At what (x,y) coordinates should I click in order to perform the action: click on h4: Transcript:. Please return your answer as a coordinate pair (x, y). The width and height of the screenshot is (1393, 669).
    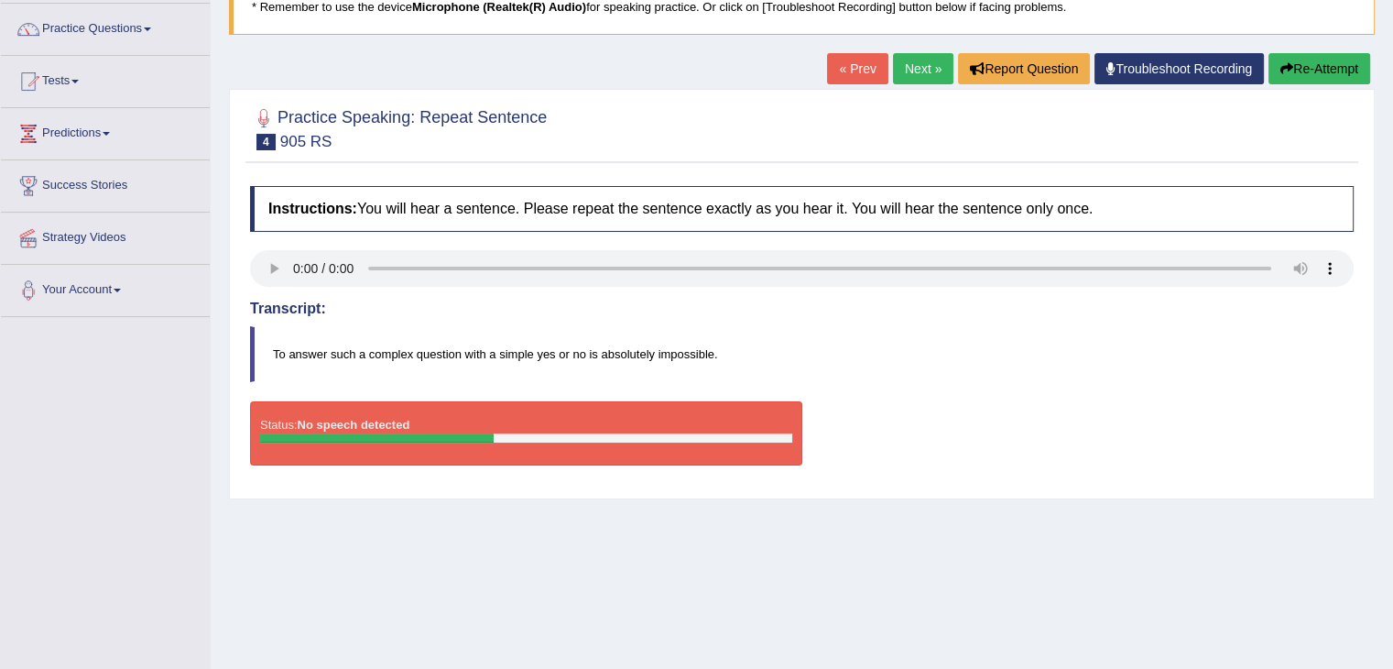
    Looking at the image, I should click on (801, 309).